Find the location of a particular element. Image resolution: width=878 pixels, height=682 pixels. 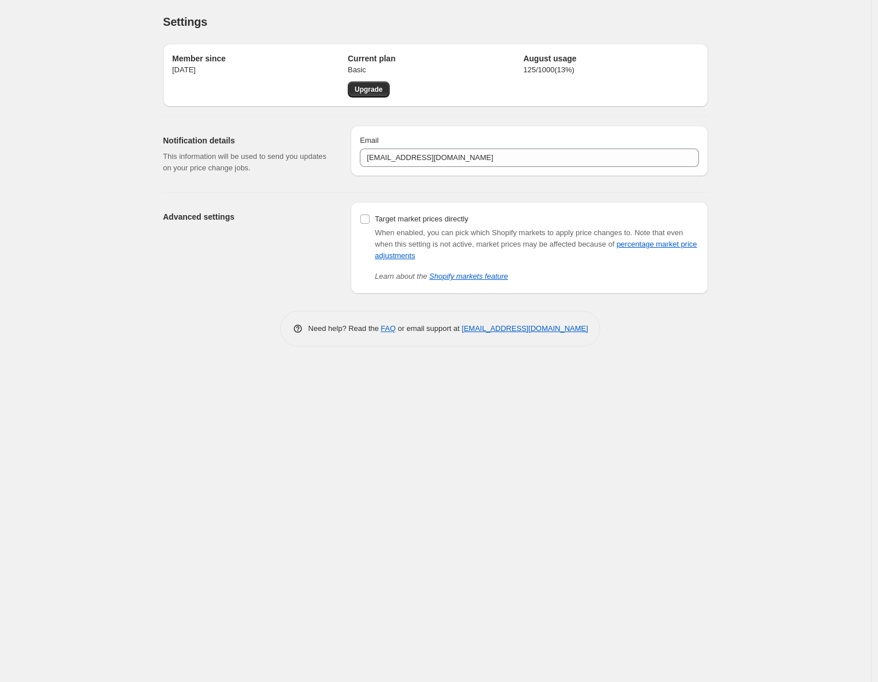

span: When enabled, you can pick which Shopify markets to apply price changes to. is located at coordinates (503, 232).